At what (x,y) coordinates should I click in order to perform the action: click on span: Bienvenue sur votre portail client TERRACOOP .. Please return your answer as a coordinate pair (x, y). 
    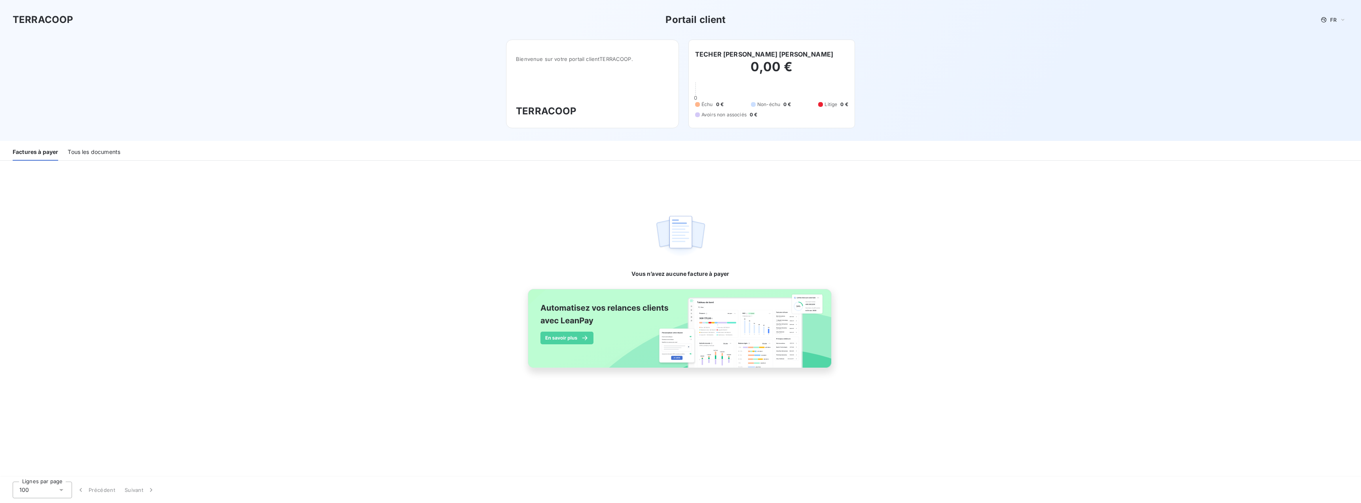
    Looking at the image, I should click on (592, 59).